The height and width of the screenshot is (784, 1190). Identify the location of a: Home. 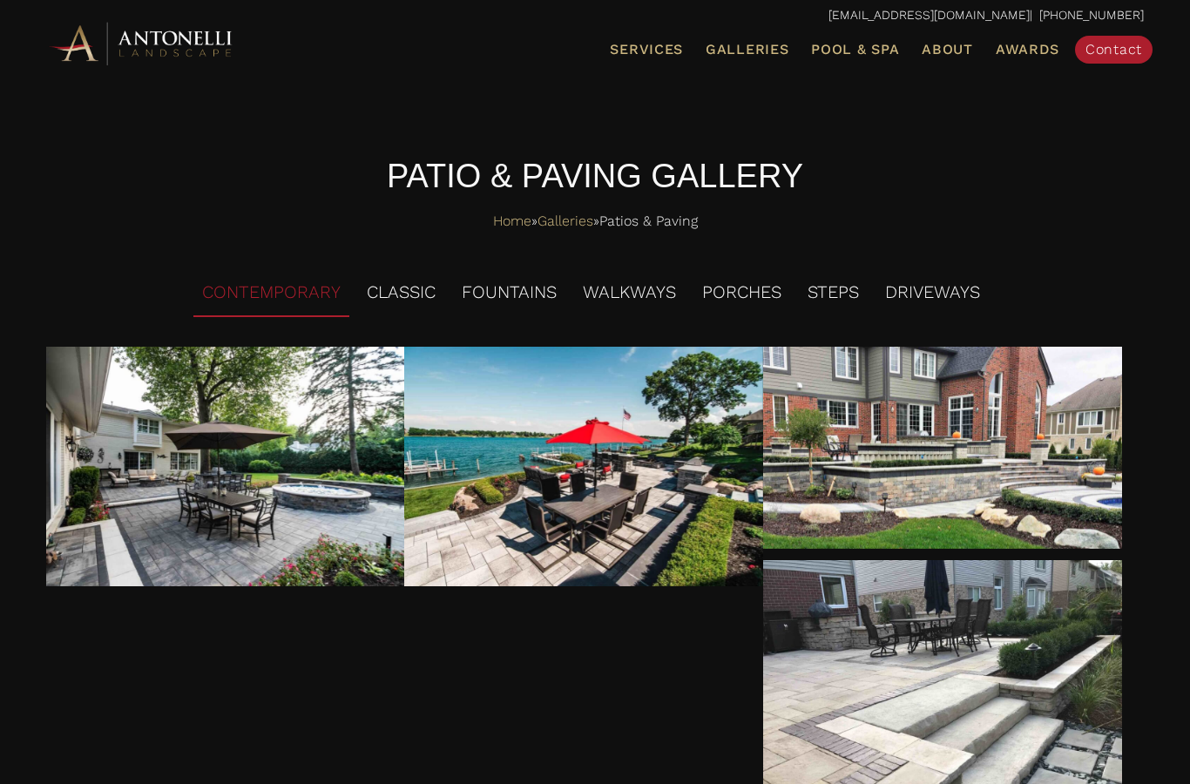
(512, 221).